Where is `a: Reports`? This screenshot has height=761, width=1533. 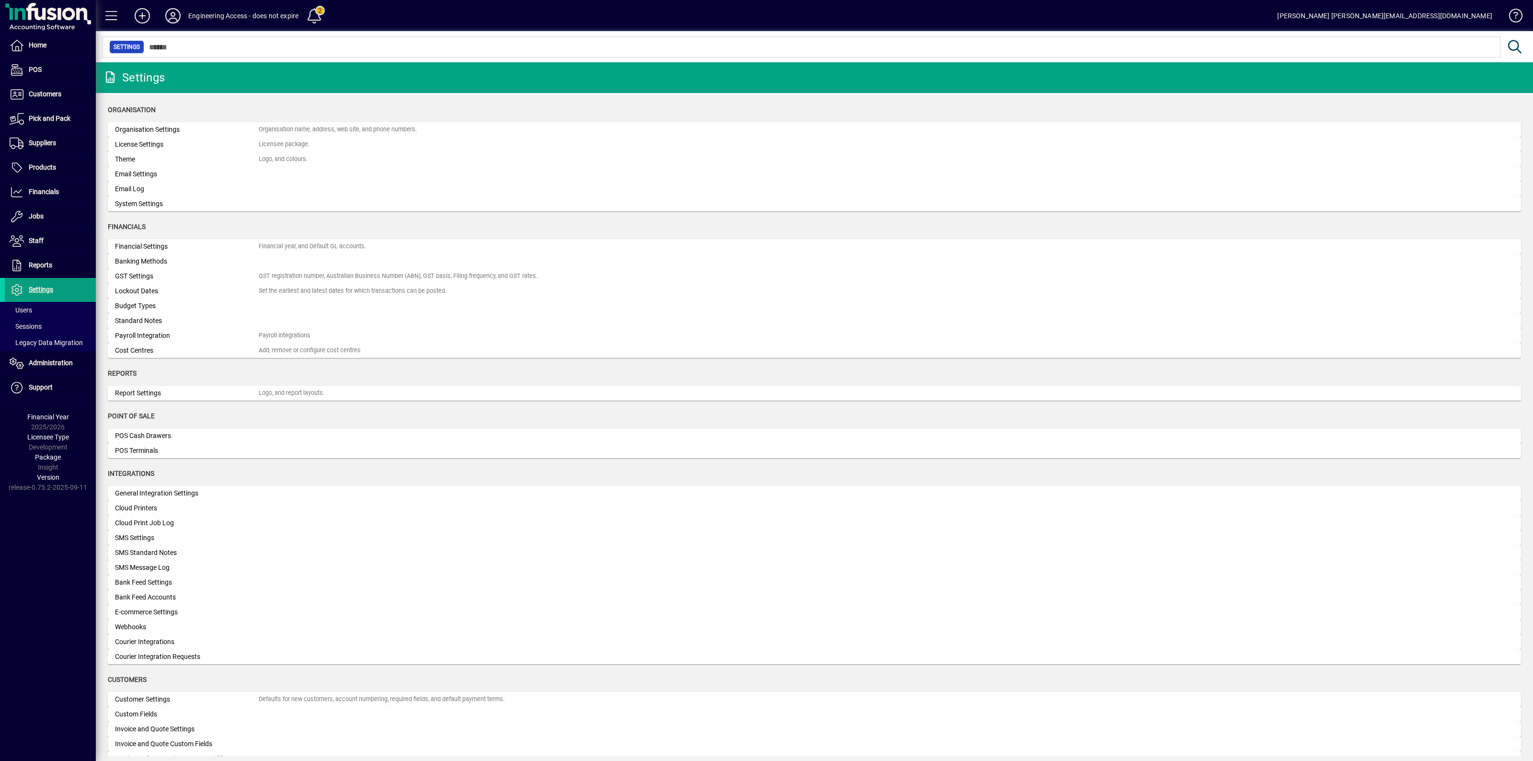 a: Reports is located at coordinates (50, 265).